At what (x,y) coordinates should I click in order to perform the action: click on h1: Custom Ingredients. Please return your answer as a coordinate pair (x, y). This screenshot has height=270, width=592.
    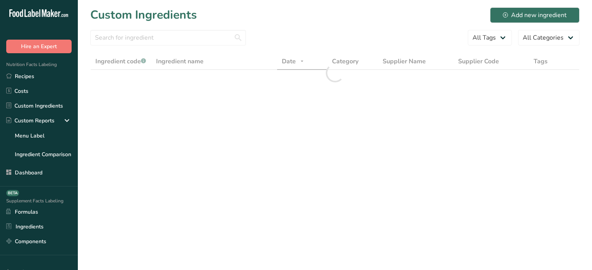
    Looking at the image, I should click on (144, 15).